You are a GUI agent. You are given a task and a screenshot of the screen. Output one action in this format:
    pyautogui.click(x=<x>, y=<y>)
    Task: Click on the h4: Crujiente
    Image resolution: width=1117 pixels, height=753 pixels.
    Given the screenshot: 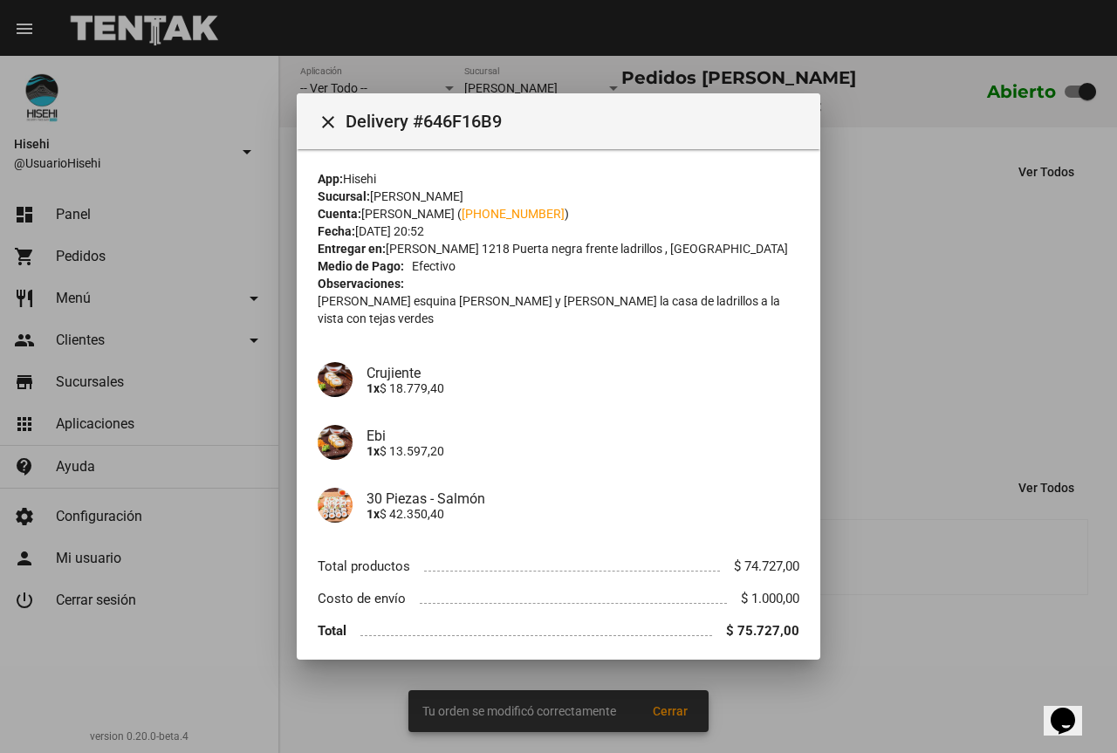 What is the action you would take?
    pyautogui.click(x=583, y=373)
    